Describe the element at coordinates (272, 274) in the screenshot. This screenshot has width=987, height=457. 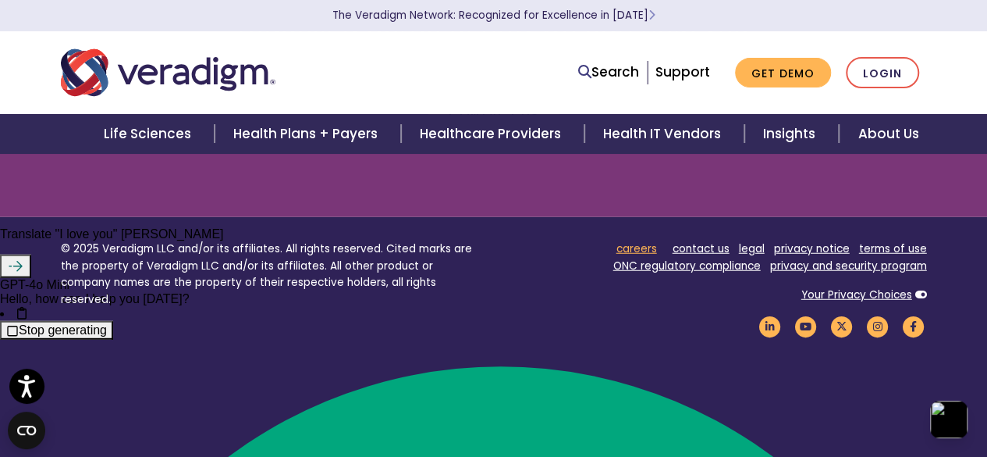
I see `p: © 2025 Veradigm LLC and/or its affiliates. All rights reserved. Cited marks are the property of V...` at that location.